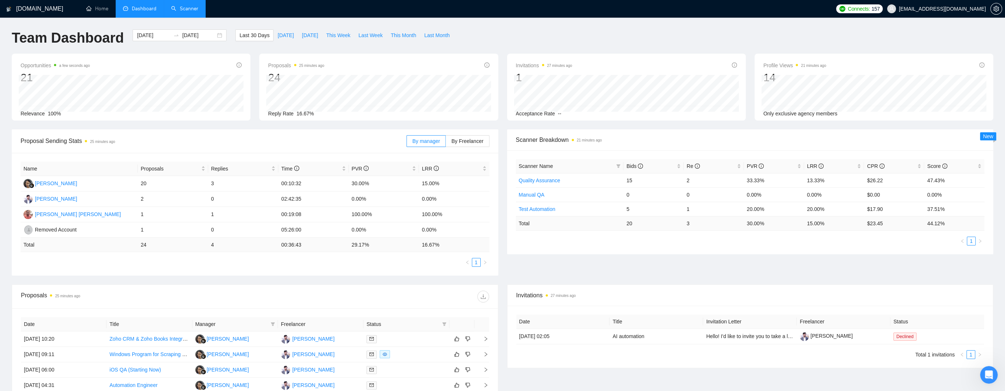 Image resolution: width=1005 pixels, height=391 pixels. I want to click on div: Also, regarding your other question - I’ll check this point with our team to confirm that everyth..., so click(63, 194).